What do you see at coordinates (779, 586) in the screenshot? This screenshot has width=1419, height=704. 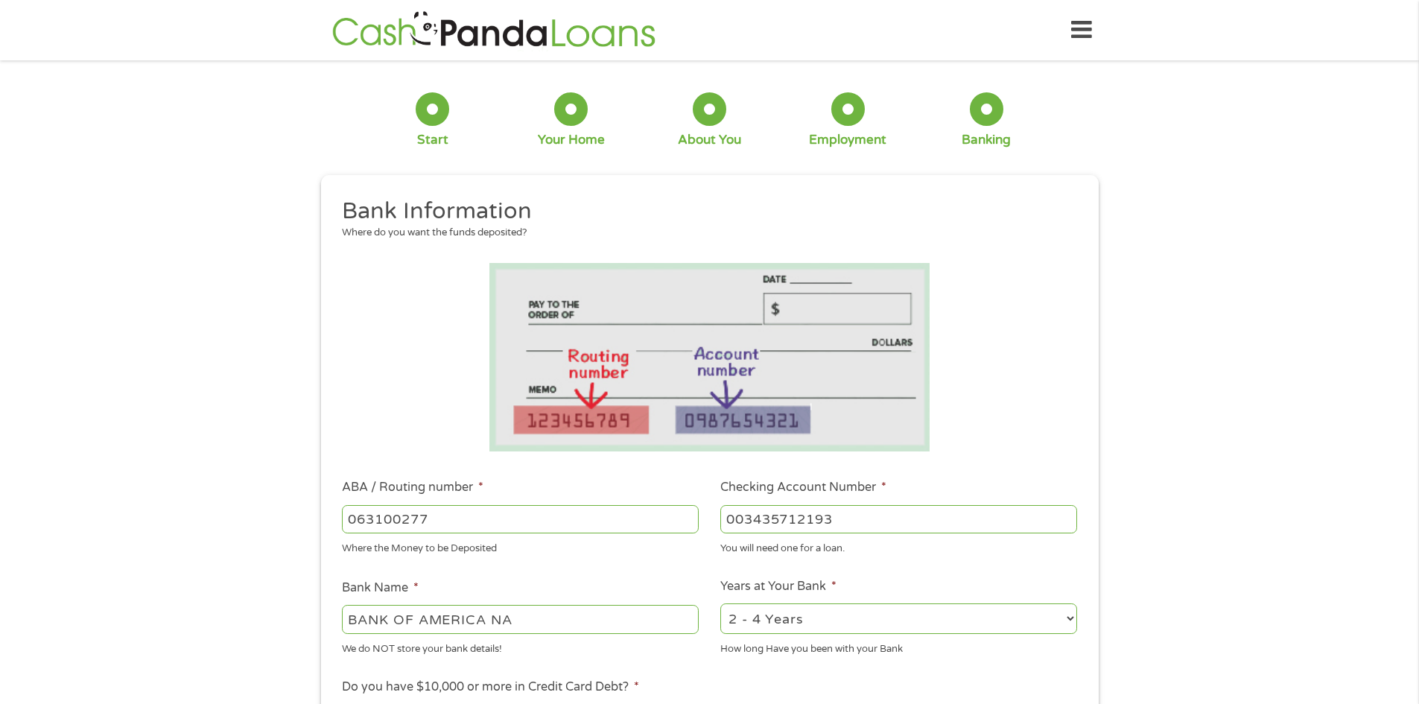 I see `label: Years at Your Bank` at bounding box center [779, 586].